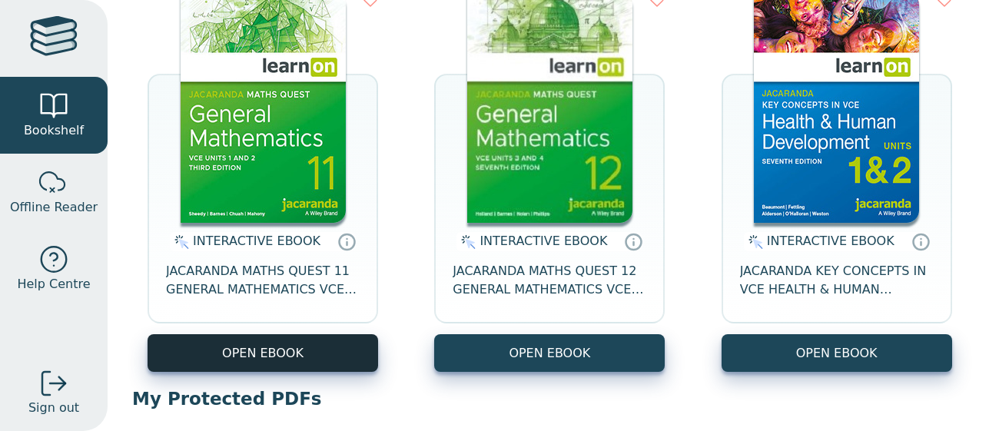 This screenshot has width=999, height=431. What do you see at coordinates (553, 399) in the screenshot?
I see `p: My Protected PDFs` at bounding box center [553, 399].